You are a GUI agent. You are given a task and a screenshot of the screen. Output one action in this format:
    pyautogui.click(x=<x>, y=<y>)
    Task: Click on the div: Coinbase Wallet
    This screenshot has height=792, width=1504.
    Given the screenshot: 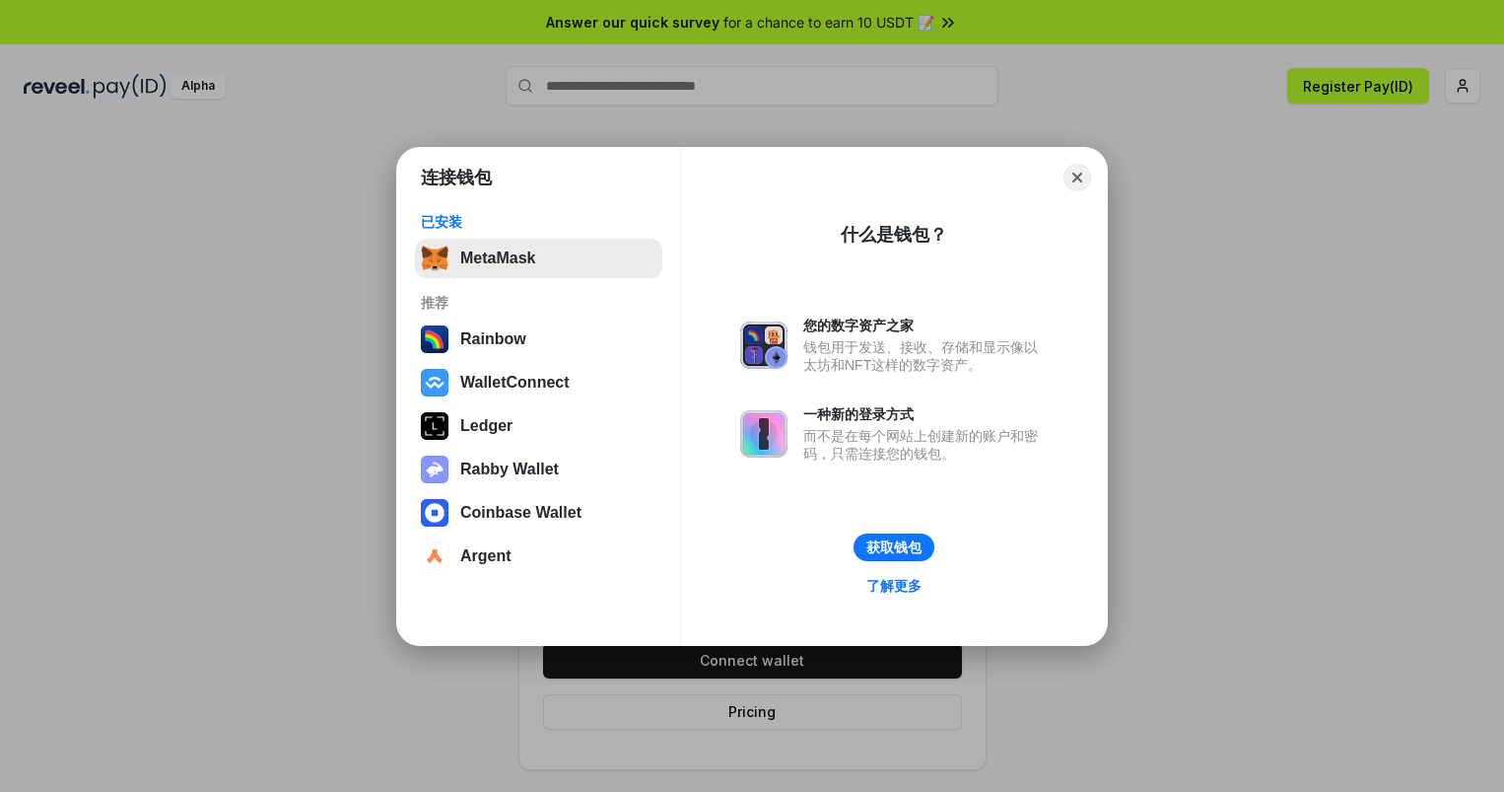 What is the action you would take?
    pyautogui.click(x=521, y=513)
    